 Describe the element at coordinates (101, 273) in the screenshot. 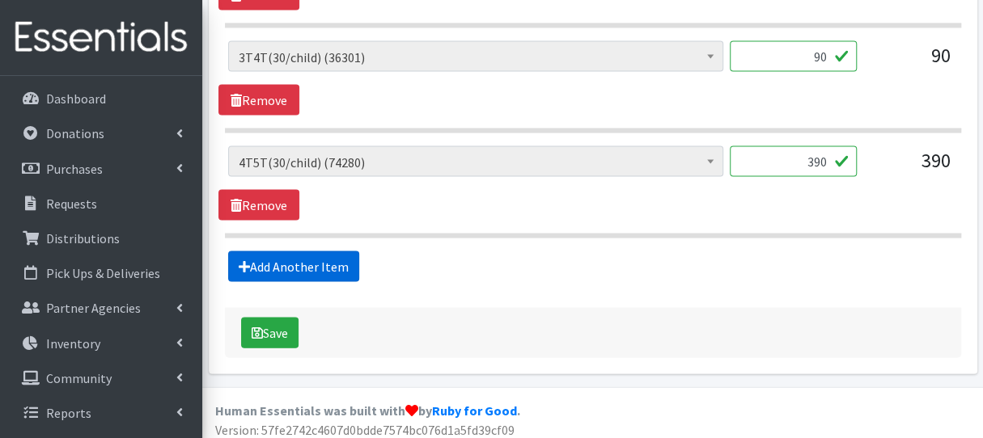

I see `a: Pick Ups & Deliveries` at that location.